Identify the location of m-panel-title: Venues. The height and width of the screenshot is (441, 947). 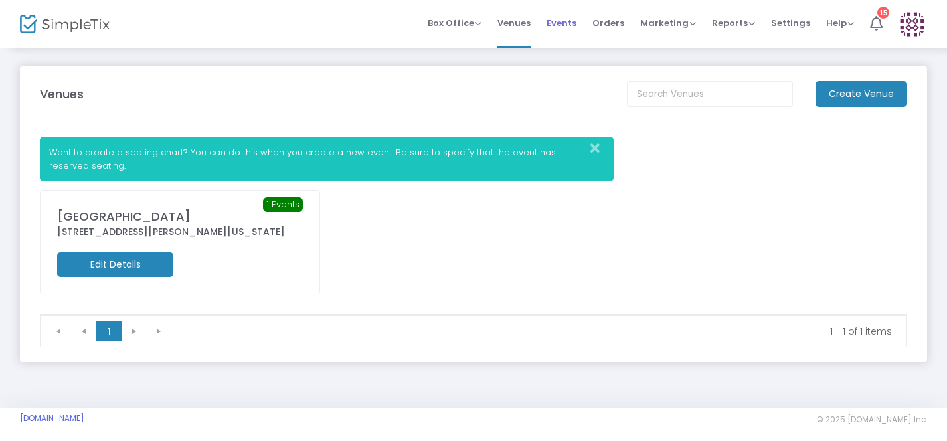
(62, 94).